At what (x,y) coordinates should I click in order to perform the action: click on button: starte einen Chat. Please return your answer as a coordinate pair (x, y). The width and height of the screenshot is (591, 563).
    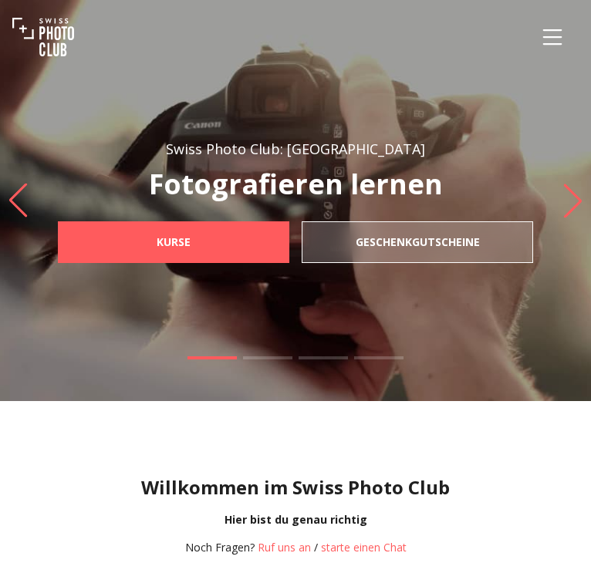
    Looking at the image, I should click on (363, 548).